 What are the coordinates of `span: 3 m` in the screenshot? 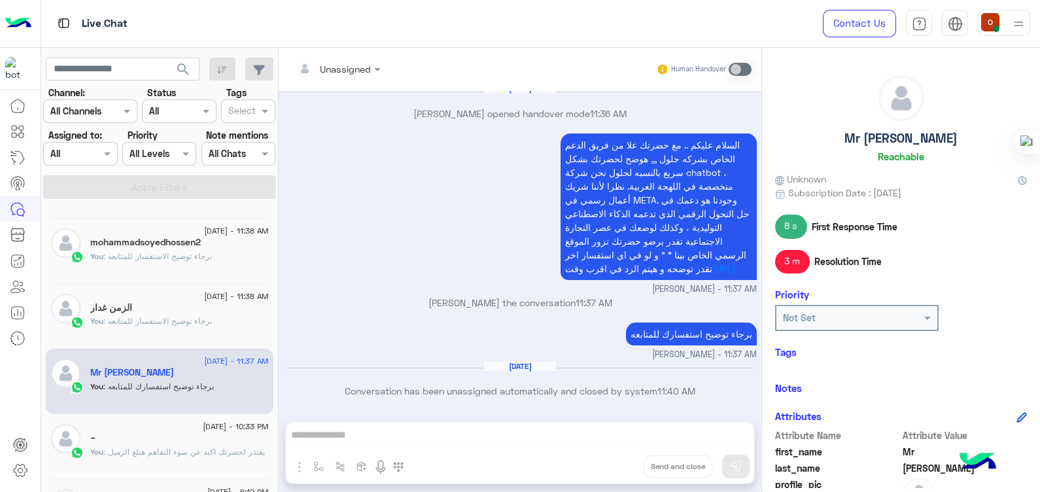 It's located at (792, 262).